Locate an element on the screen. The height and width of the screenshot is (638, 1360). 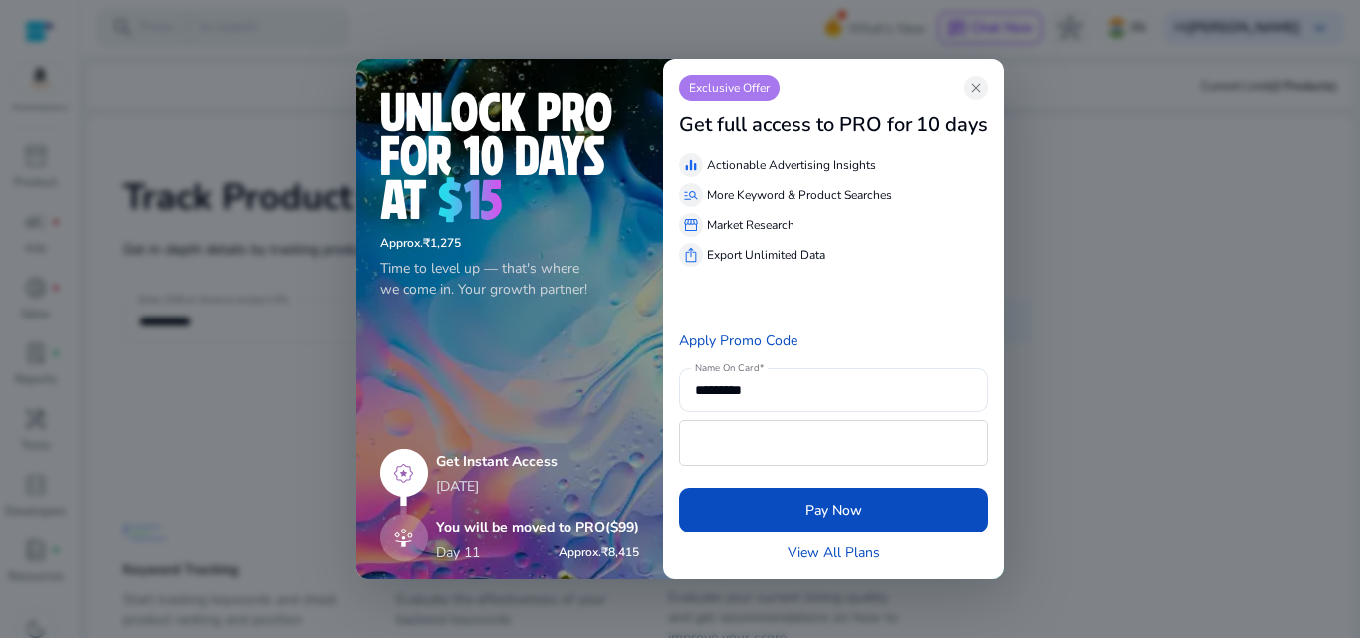
a: View All Plans is located at coordinates (833, 553).